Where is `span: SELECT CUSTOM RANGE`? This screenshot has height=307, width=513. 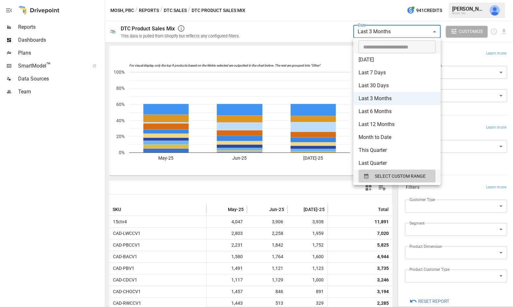
span: SELECT CUSTOM RANGE is located at coordinates (400, 176).